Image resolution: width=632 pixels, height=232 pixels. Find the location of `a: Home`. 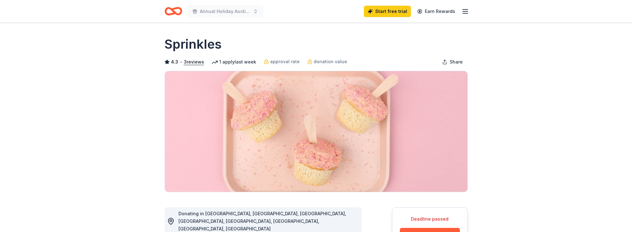

a: Home is located at coordinates (173, 11).